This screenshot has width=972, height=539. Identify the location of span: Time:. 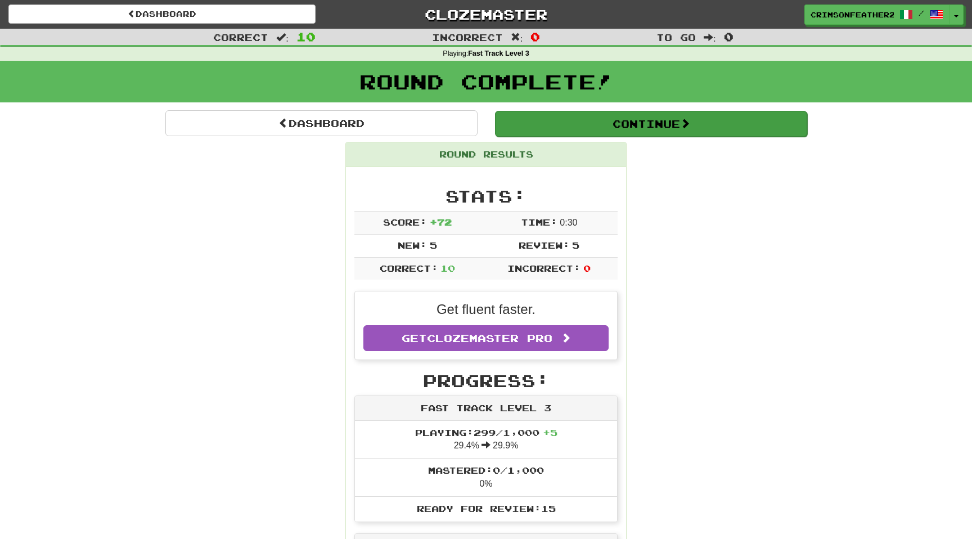
(539, 222).